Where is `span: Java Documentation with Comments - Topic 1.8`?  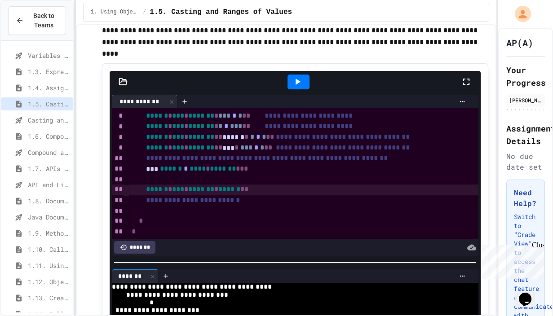 span: Java Documentation with Comments - Topic 1.8 is located at coordinates (48, 217).